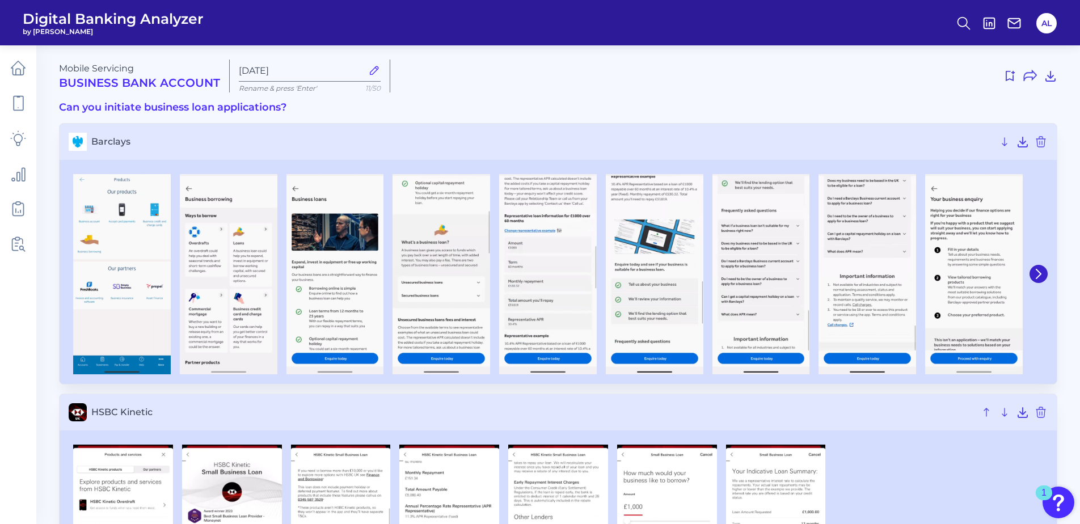 The image size is (1080, 524). What do you see at coordinates (310, 88) in the screenshot?
I see `p: Rename & press 'Enter'` at bounding box center [310, 88].